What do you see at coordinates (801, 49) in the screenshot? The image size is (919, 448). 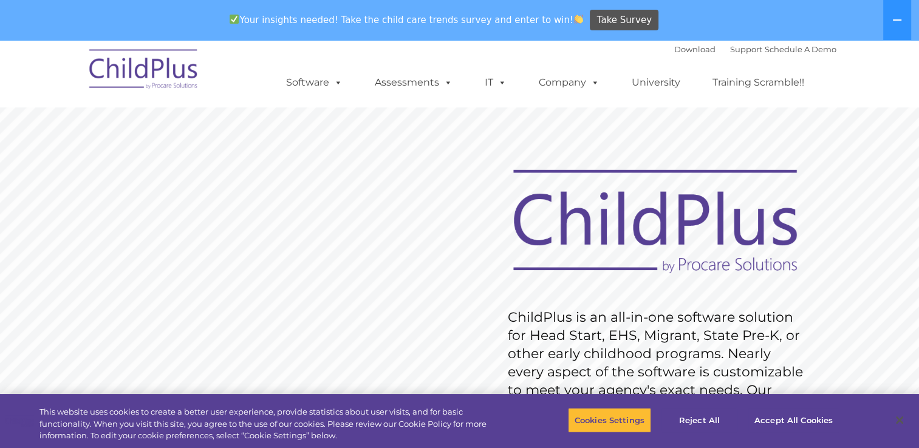 I see `a: Schedule A Demo` at bounding box center [801, 49].